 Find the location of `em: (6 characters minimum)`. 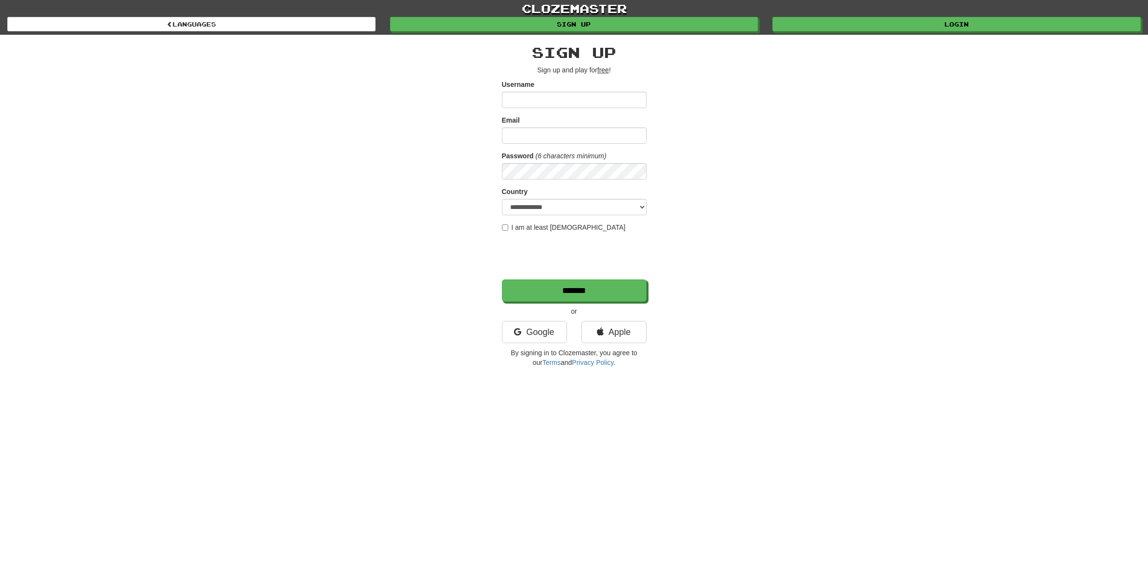

em: (6 characters minimum) is located at coordinates (571, 156).